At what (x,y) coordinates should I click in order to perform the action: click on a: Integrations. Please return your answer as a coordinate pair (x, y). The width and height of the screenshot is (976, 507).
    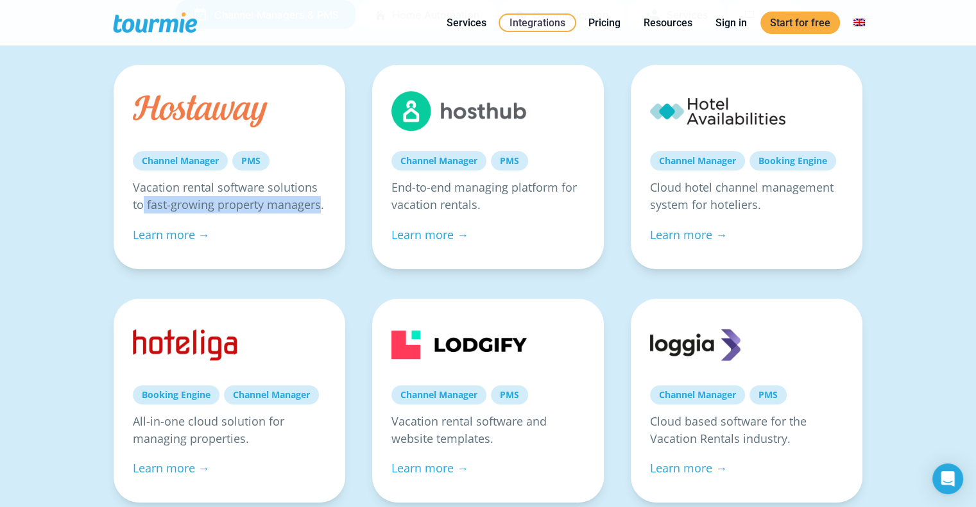
    Looking at the image, I should click on (537, 22).